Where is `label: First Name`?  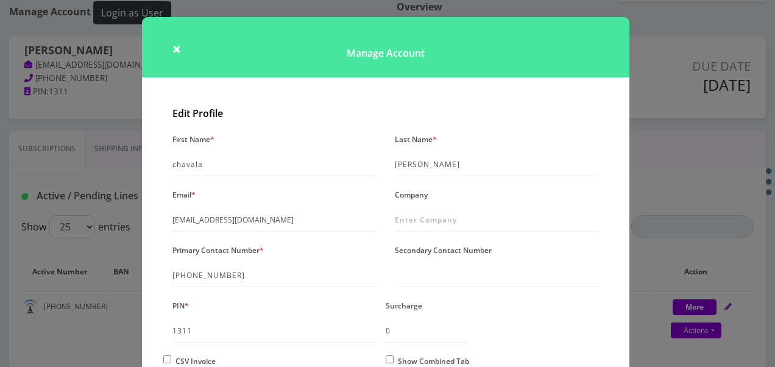
label: First Name is located at coordinates (193, 139).